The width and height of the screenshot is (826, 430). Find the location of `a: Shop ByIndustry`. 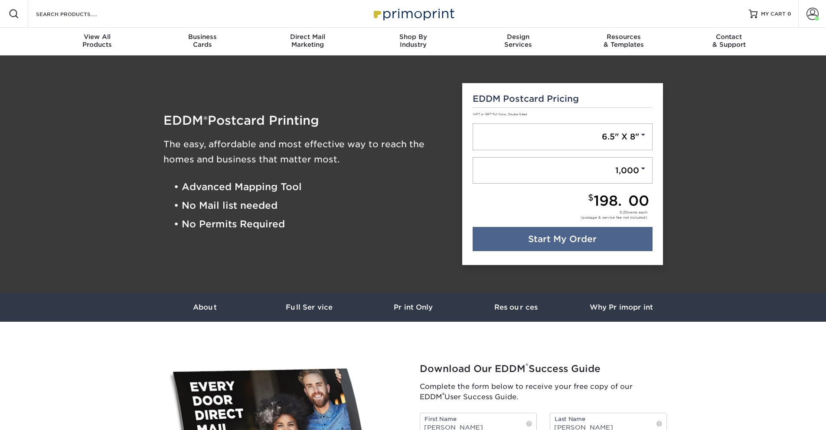

a: Shop ByIndustry is located at coordinates (413, 42).